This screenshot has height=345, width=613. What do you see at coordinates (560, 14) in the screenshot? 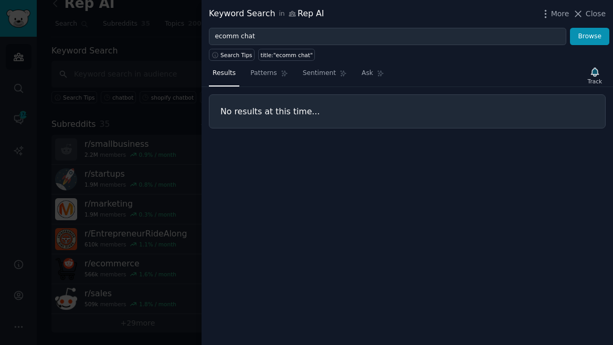
I see `span: More` at bounding box center [560, 14].